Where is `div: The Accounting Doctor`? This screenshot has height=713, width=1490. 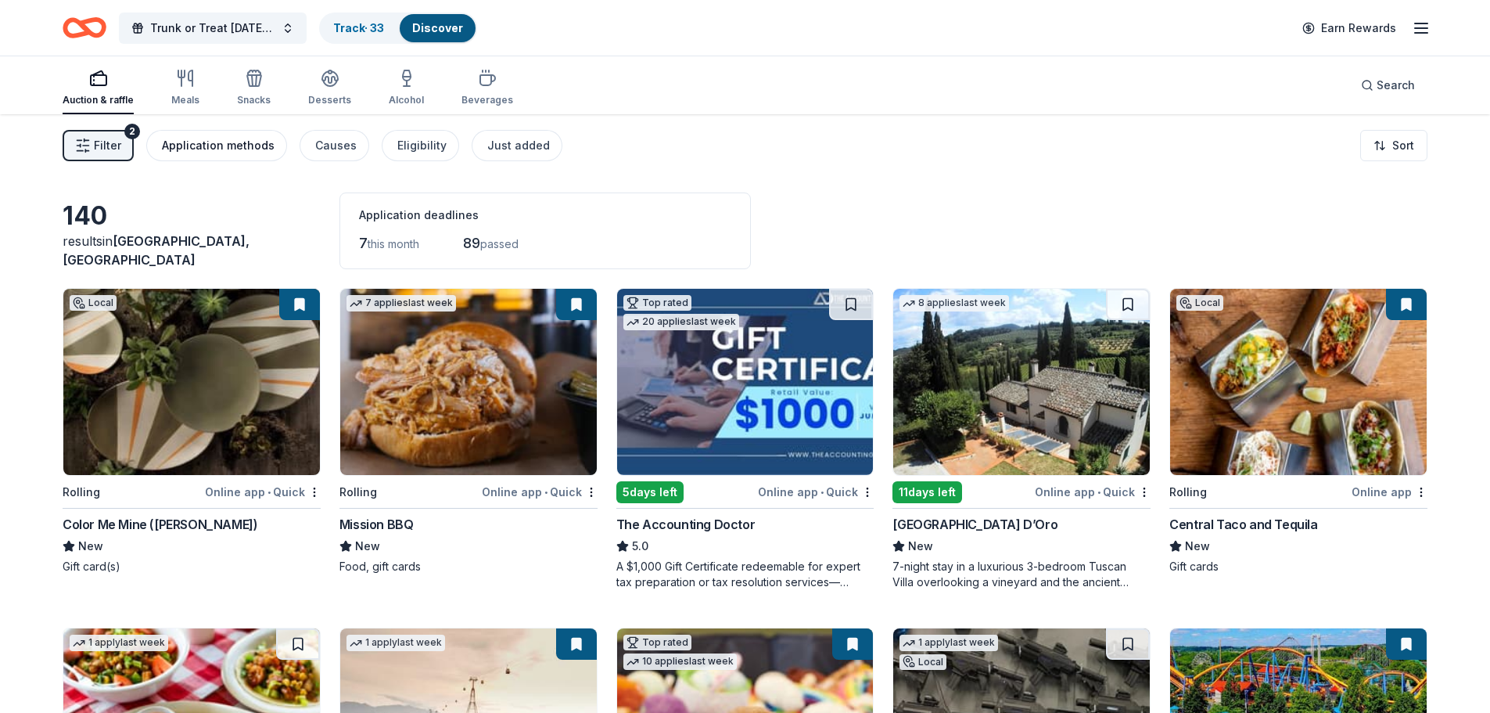
div: The Accounting Doctor is located at coordinates (686, 524).